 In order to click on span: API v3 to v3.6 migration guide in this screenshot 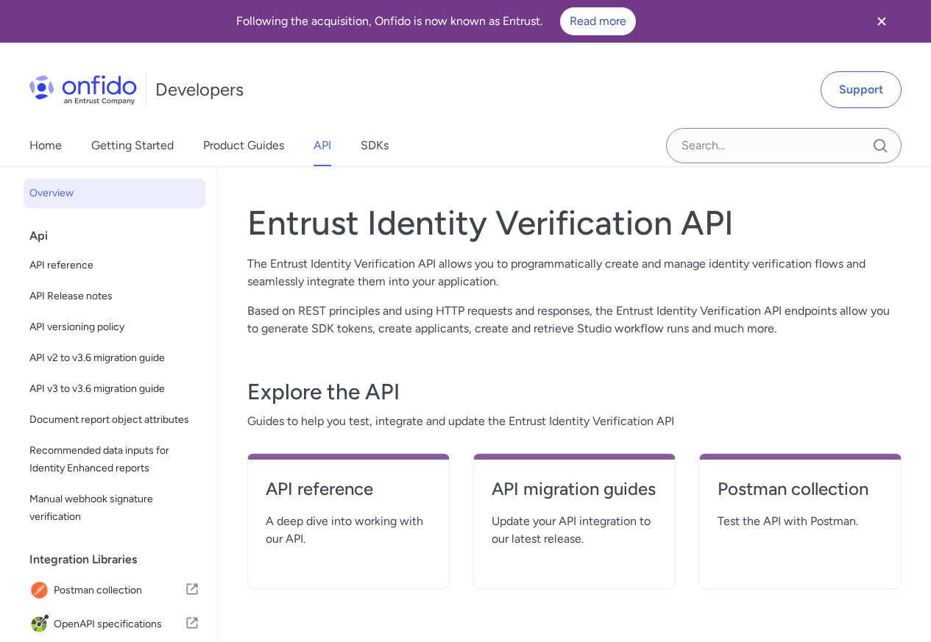, I will do `click(114, 389)`.